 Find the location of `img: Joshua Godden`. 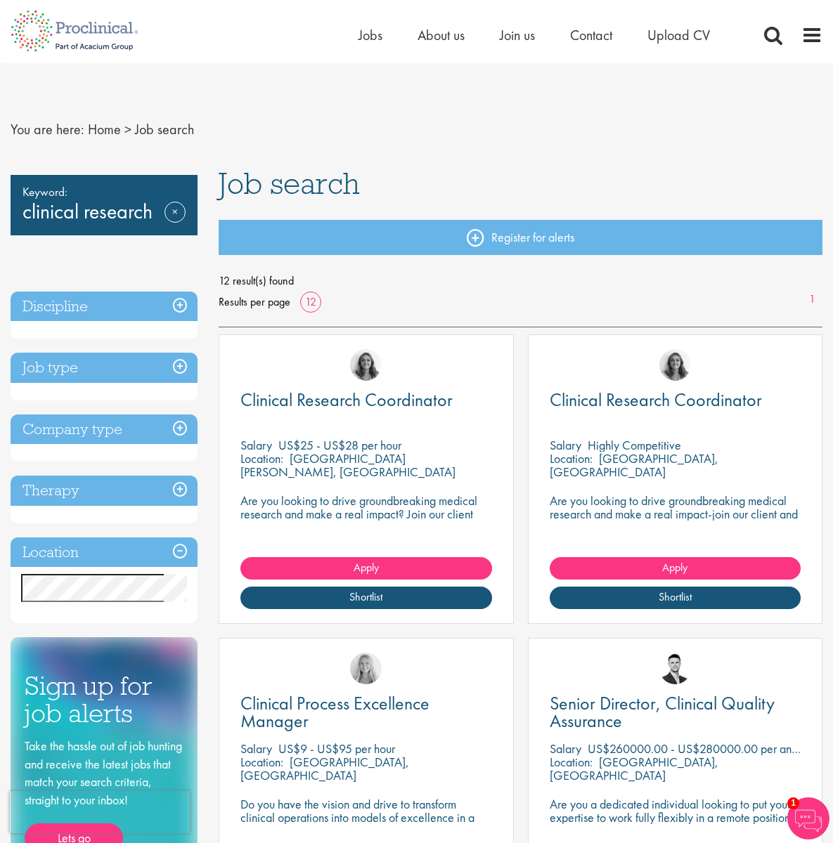

img: Joshua Godden is located at coordinates (675, 668).